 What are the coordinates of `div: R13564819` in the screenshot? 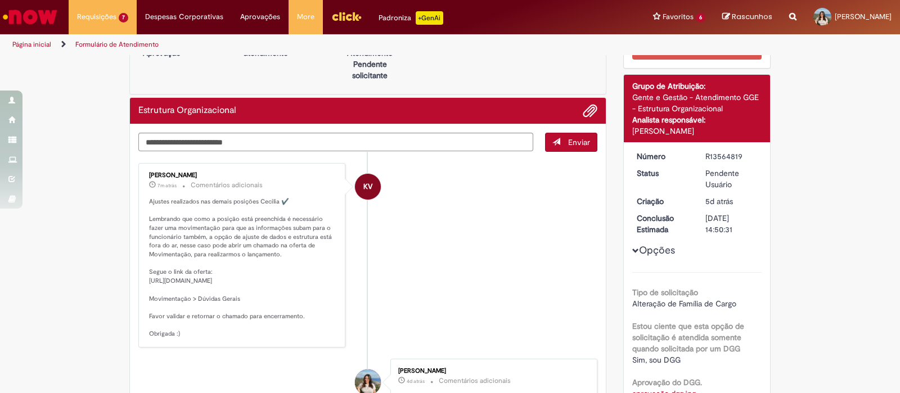 It's located at (731, 156).